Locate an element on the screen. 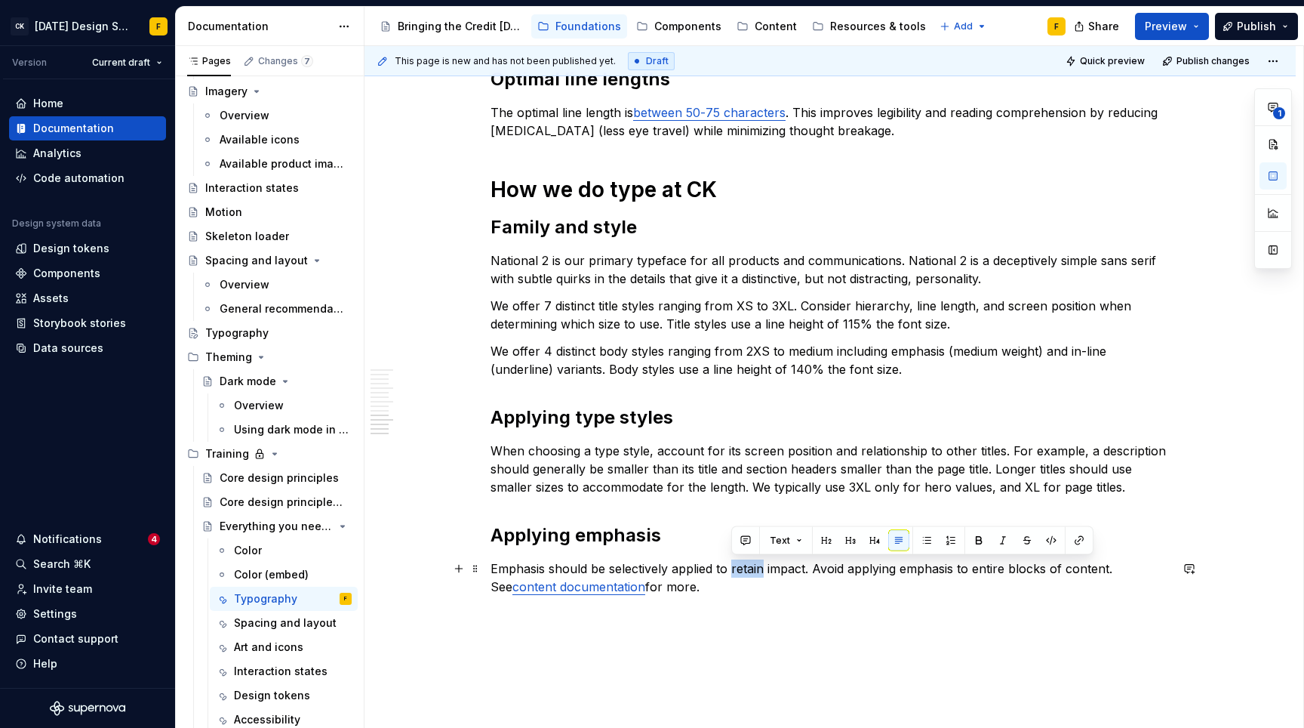 This screenshot has width=1304, height=728. div: Available product imagery is located at coordinates (282, 164).